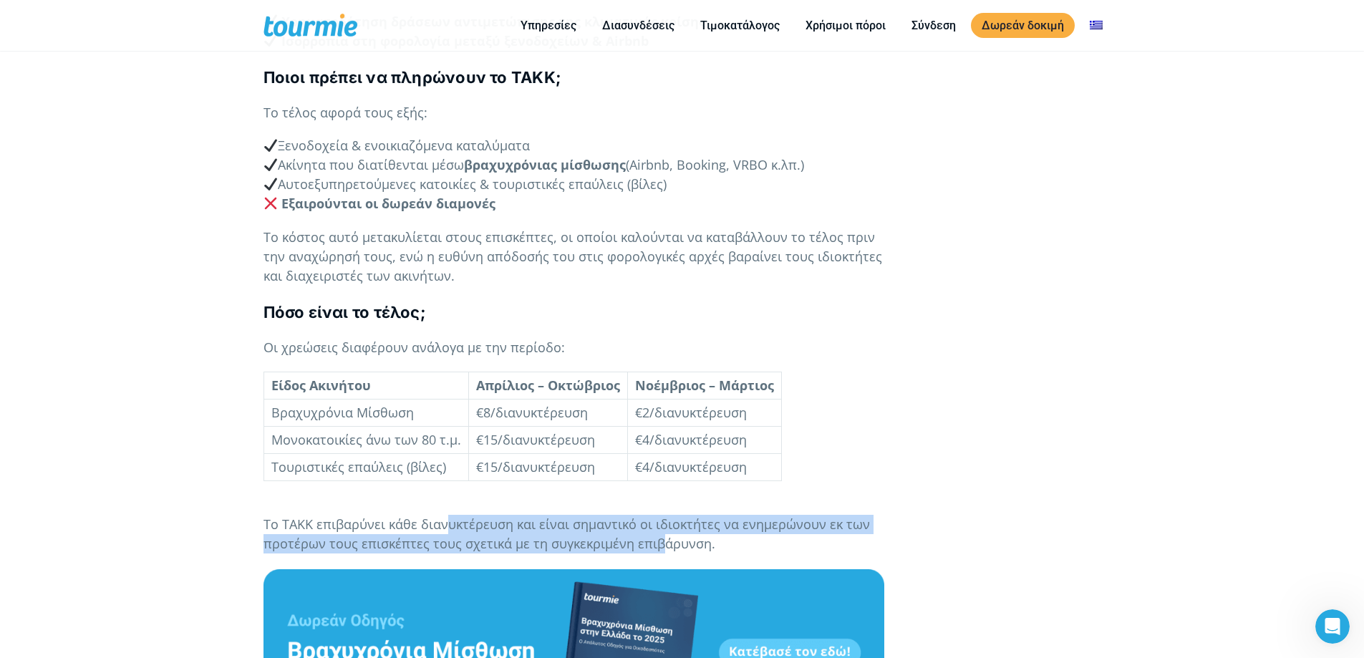 This screenshot has width=1364, height=658. Describe the element at coordinates (573, 256) in the screenshot. I see `span: Το κόστος αυτό μετακυλίεται στους επισκέπτες, οι οποίοι καλούνται να καταβάλλουν το τέλος πριν τη...` at that location.